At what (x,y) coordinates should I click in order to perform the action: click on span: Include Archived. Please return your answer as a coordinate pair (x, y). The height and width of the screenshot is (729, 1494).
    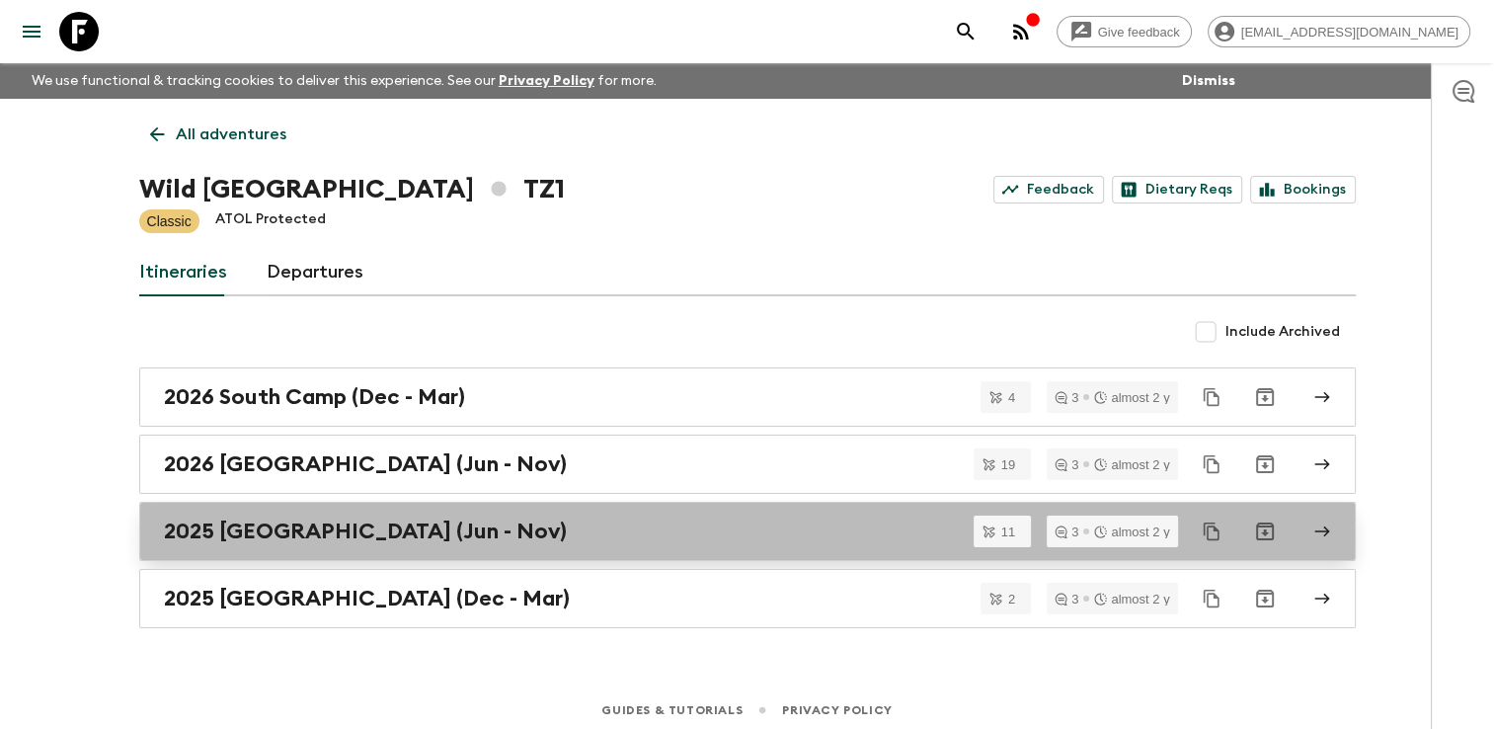
    Looking at the image, I should click on (1283, 332).